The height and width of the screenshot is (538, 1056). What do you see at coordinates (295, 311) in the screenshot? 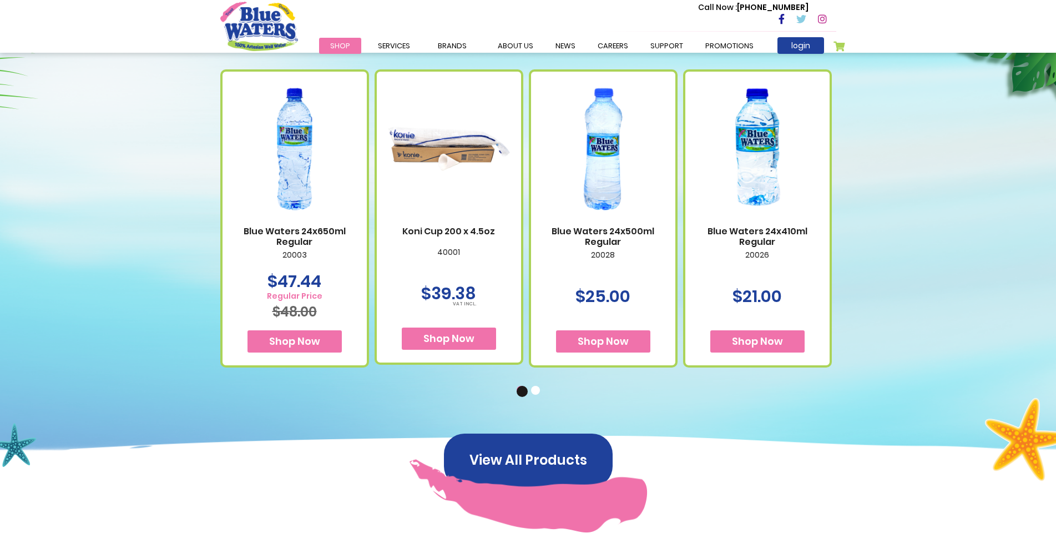
I see `span: $48.00` at bounding box center [295, 311].